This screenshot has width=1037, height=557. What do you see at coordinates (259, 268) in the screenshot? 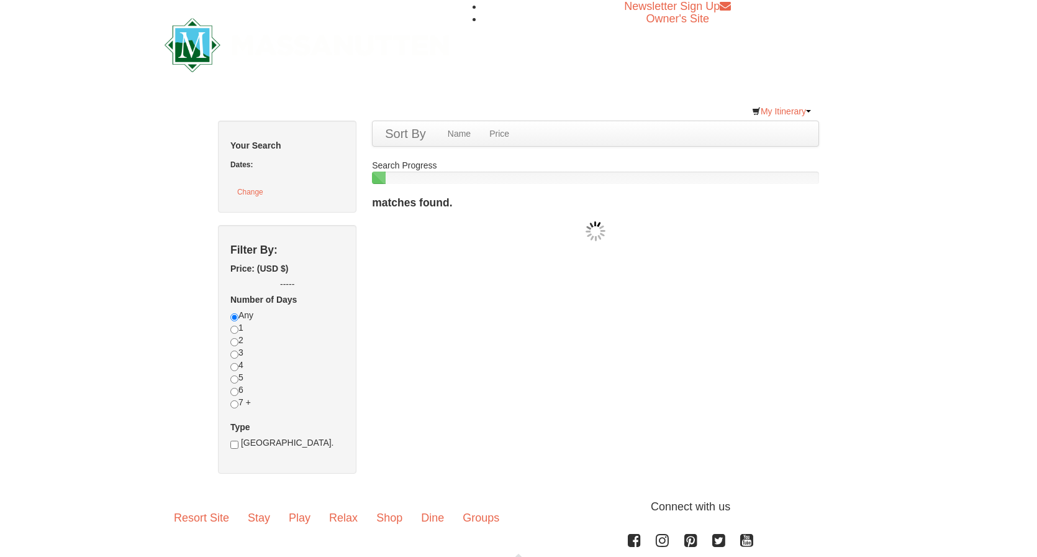
I see `strong: Price: (USD $)` at bounding box center [259, 268].